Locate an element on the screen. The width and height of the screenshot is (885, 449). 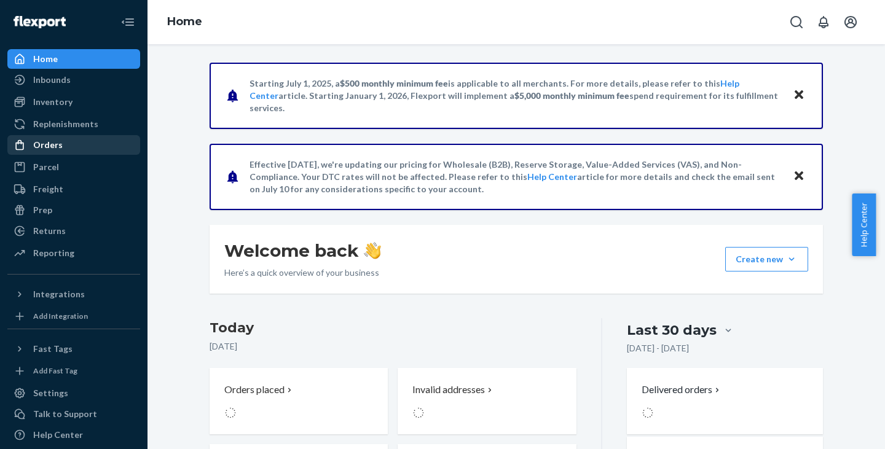
div: Help Center is located at coordinates (58, 435).